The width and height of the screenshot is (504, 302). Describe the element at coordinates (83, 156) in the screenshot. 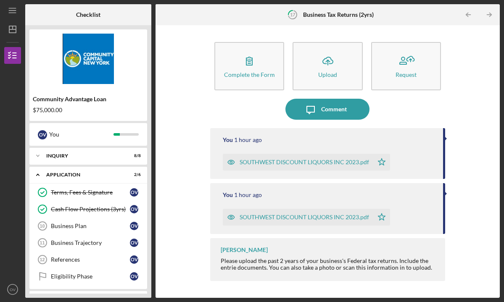

I see `div: Inquiry` at that location.